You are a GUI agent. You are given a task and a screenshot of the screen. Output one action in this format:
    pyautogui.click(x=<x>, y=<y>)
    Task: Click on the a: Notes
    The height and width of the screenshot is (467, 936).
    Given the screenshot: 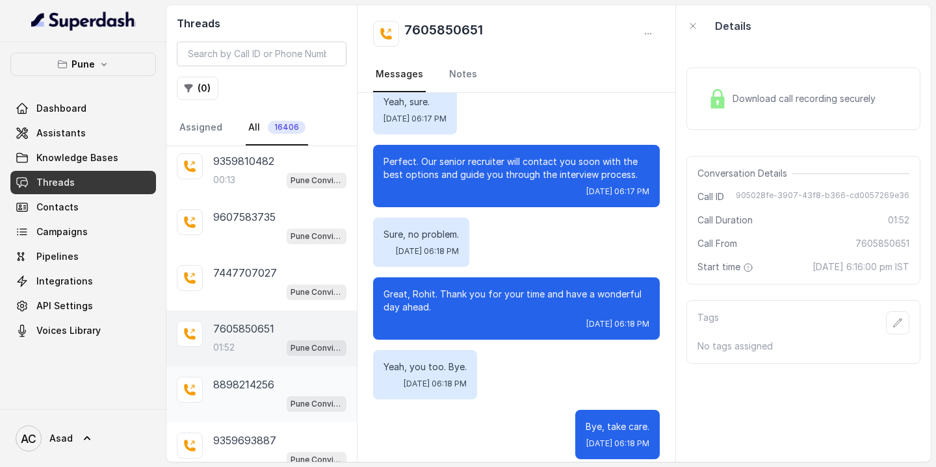 What is the action you would take?
    pyautogui.click(x=463, y=75)
    